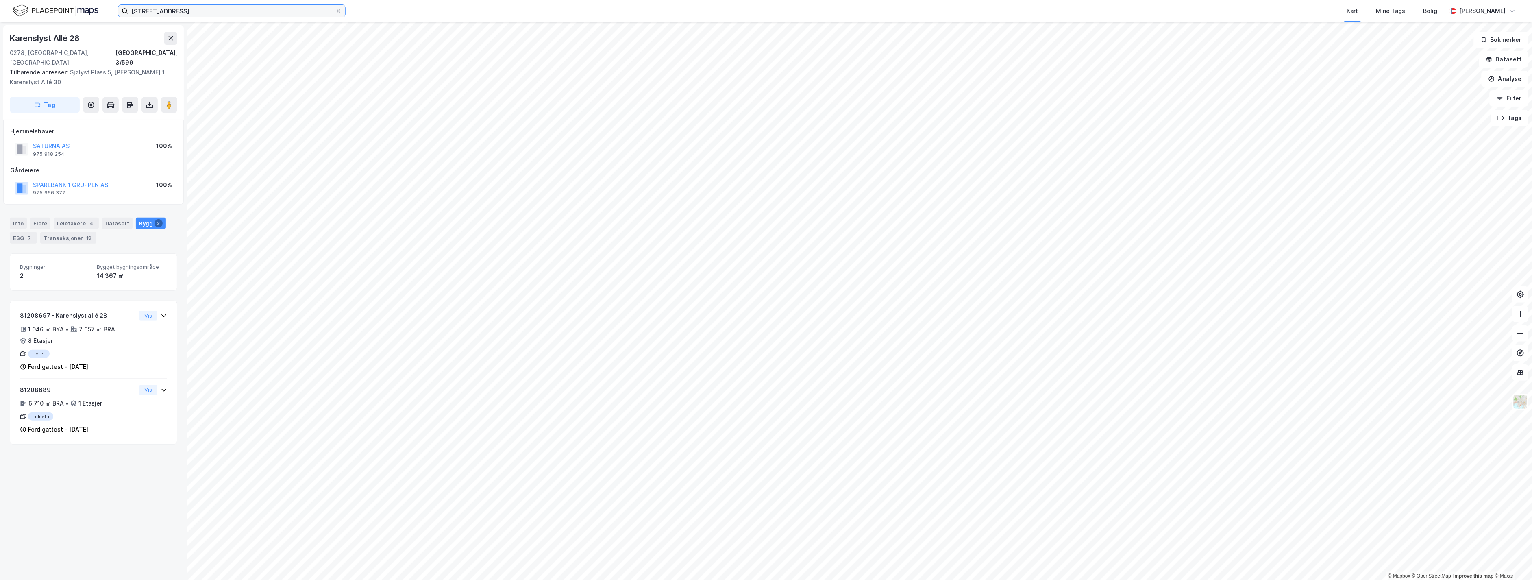 The image size is (1532, 580). Describe the element at coordinates (23, 238) in the screenshot. I see `div: ESG` at that location.